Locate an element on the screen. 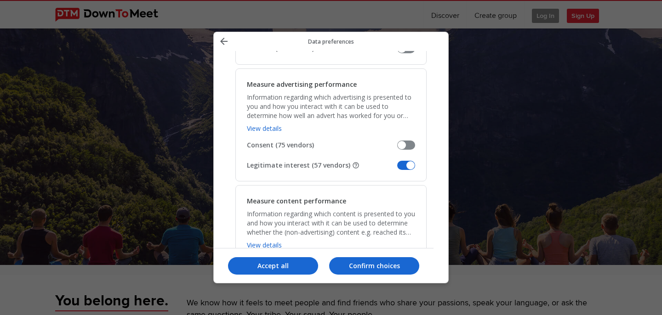 The width and height of the screenshot is (662, 315). h2: Measure content performance is located at coordinates (296, 201).